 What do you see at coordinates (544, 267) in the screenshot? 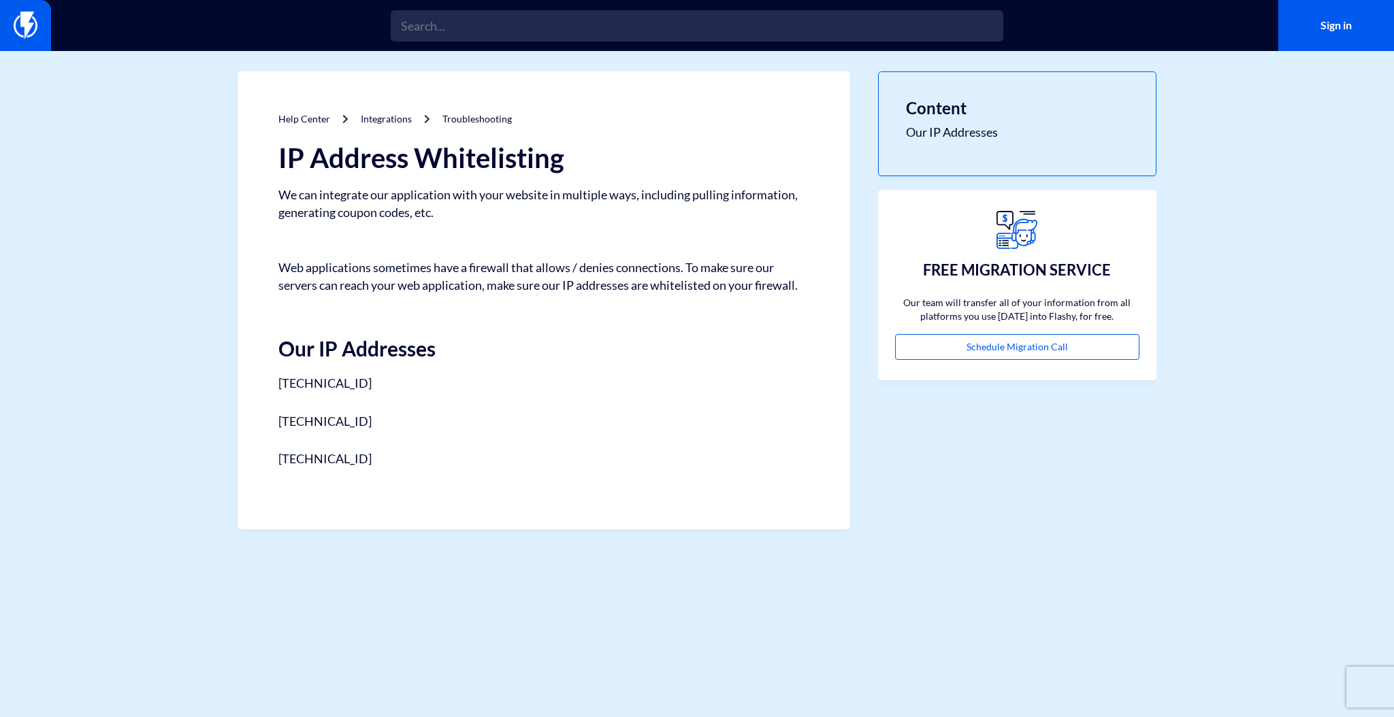
I see `p: Web applications sometimes have a firewall that allows / denies connections. To make sure our ser...` at bounding box center [544, 267].